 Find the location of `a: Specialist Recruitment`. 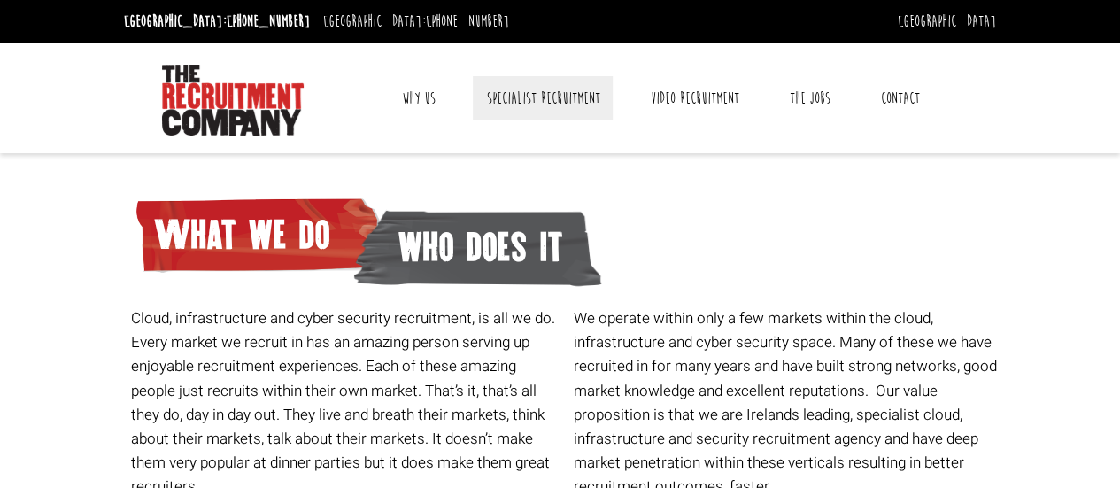

a: Specialist Recruitment is located at coordinates (543, 98).